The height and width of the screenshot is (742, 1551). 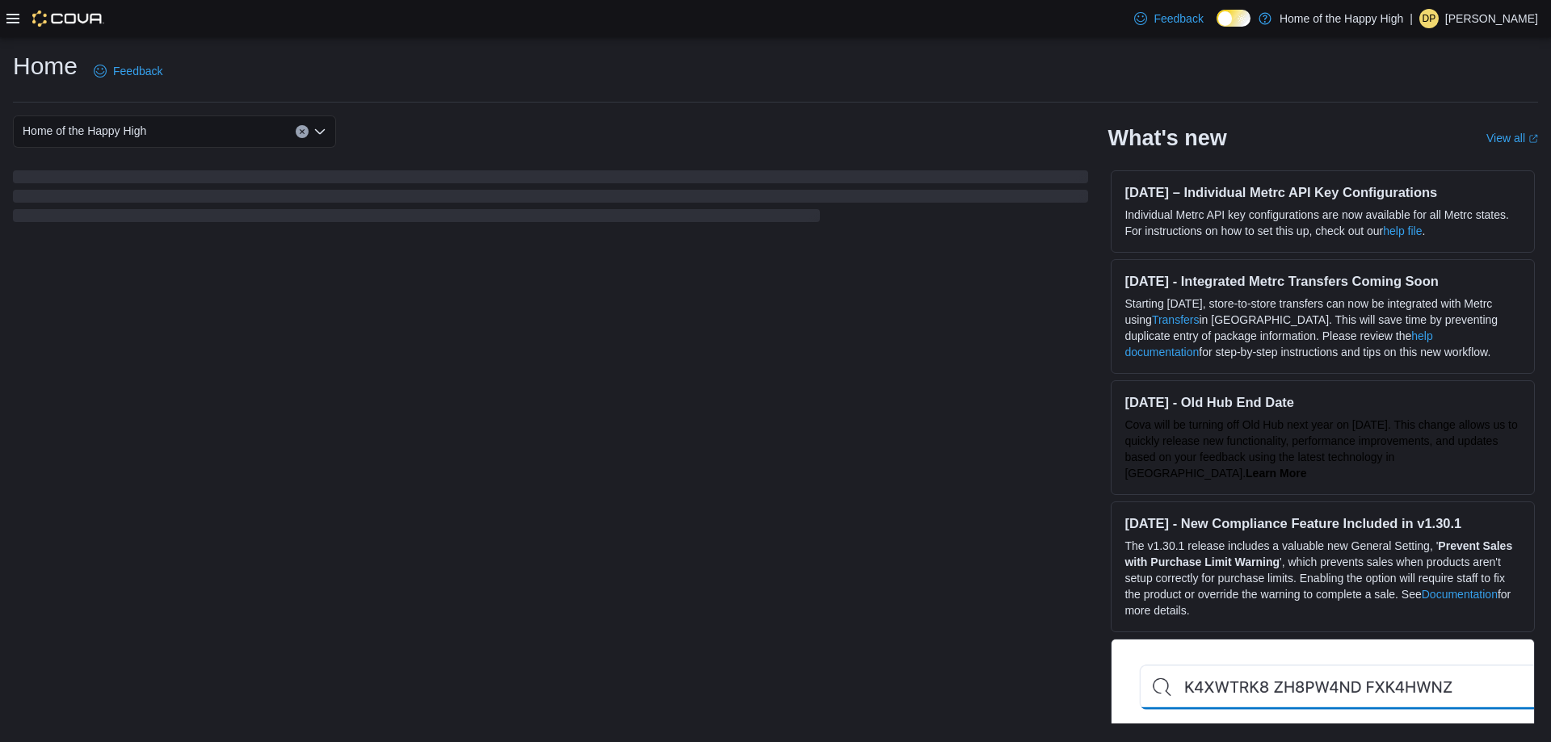 I want to click on a: View allExternal link, so click(x=1512, y=138).